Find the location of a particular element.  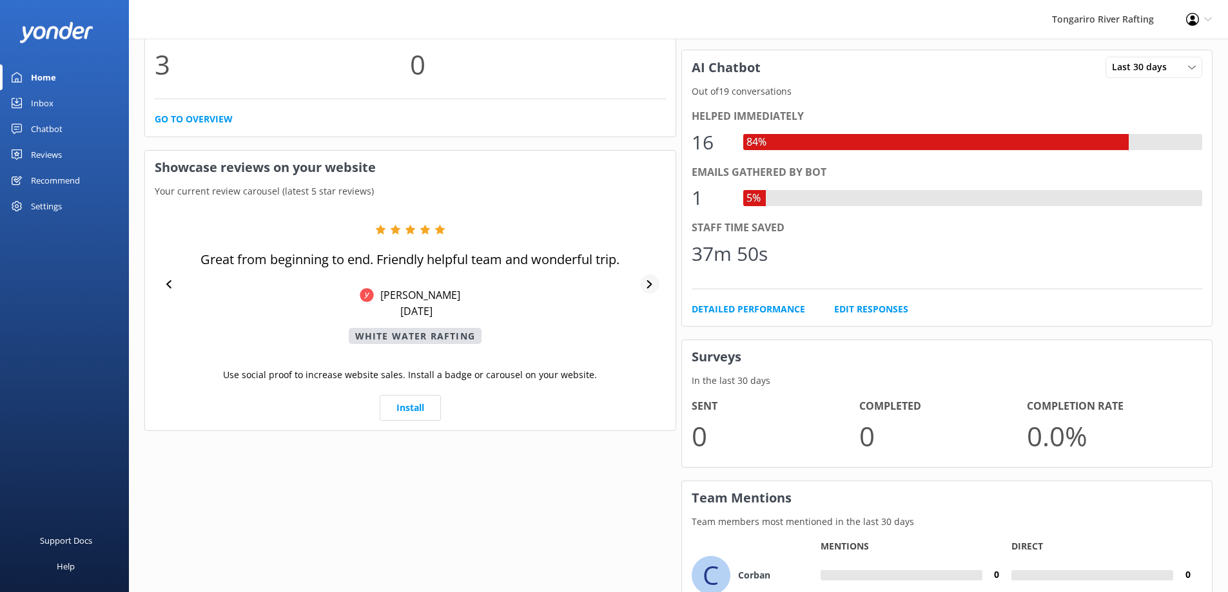

p: Use social proof to increase website sales. Install a badge or carousel on your website. is located at coordinates (410, 375).